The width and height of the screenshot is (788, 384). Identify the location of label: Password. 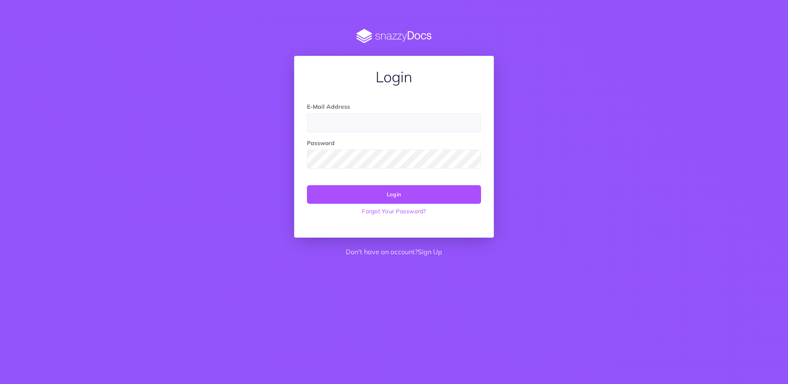
(321, 143).